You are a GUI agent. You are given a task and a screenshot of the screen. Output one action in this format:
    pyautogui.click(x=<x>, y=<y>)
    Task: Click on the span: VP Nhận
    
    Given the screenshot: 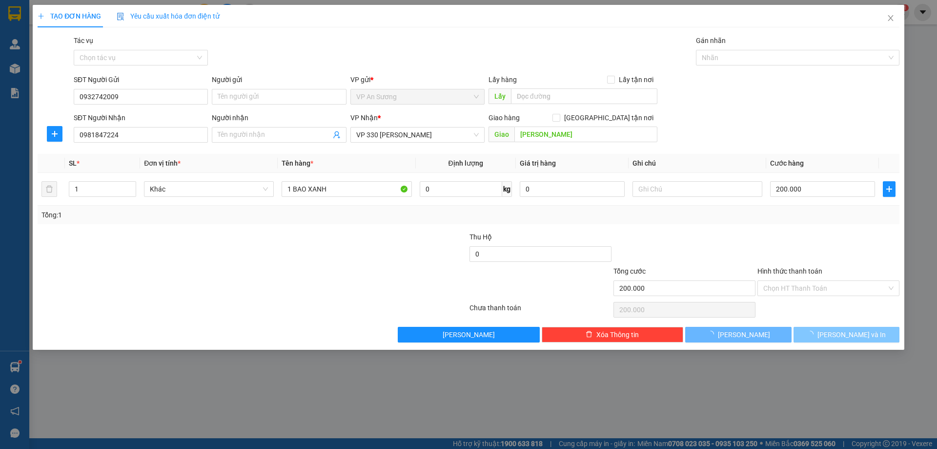 What is the action you would take?
    pyautogui.click(x=364, y=118)
    